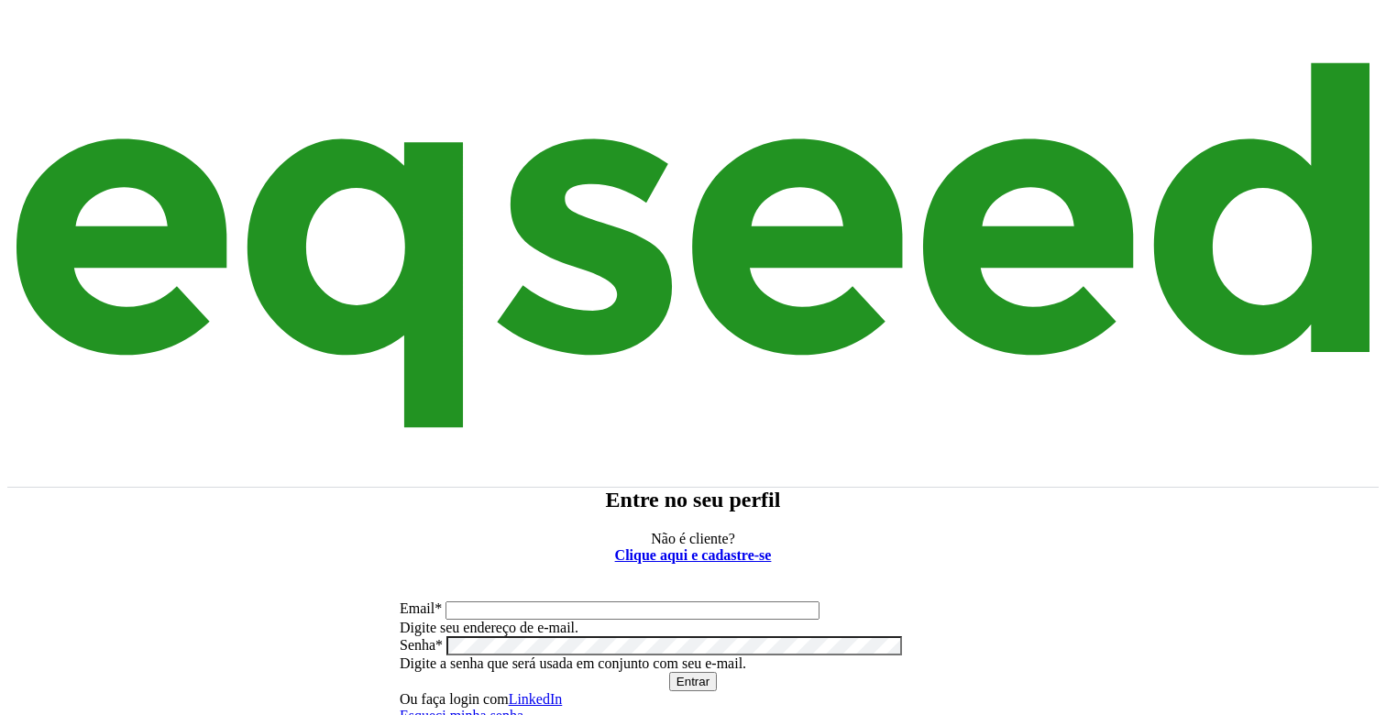 The image size is (1386, 715). Describe the element at coordinates (693, 547) in the screenshot. I see `p: Não é cliente?` at that location.